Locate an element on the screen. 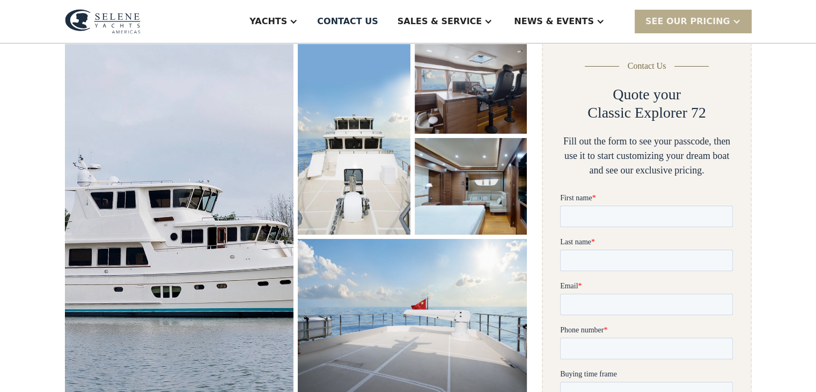 The width and height of the screenshot is (816, 392). div: Yachts is located at coordinates (268, 21).